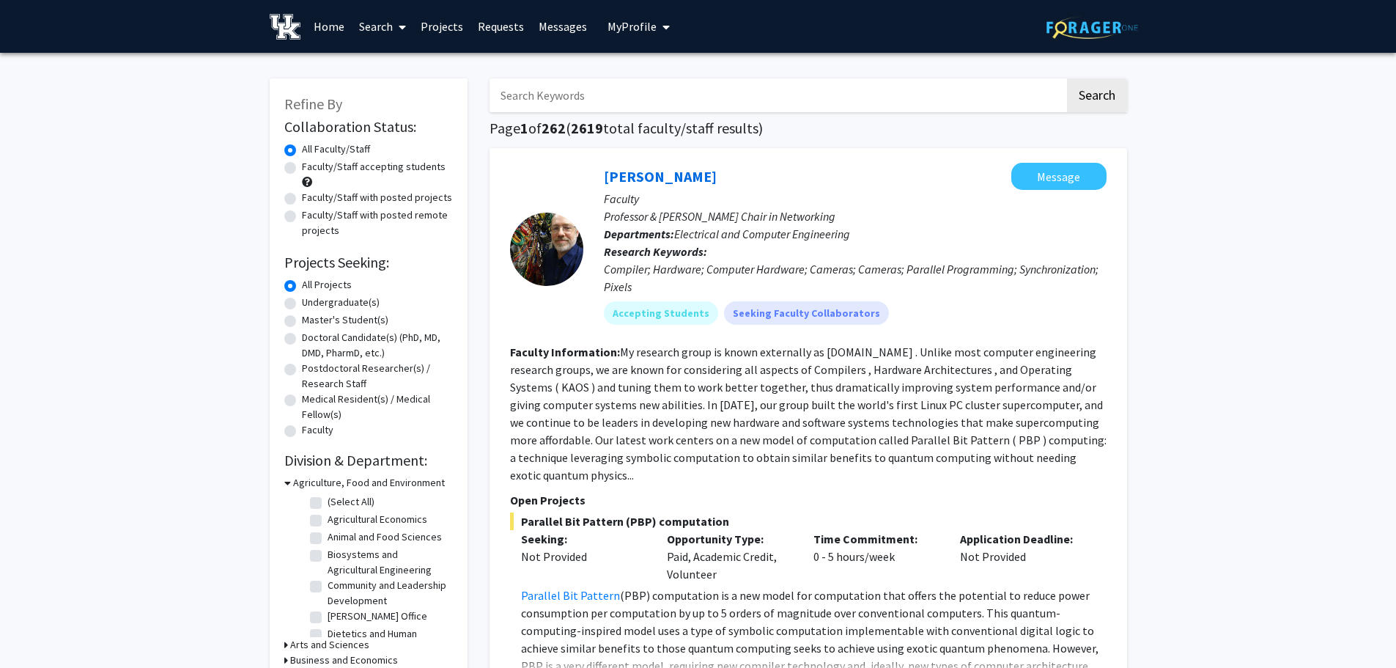 This screenshot has width=1396, height=668. I want to click on p: Open Projects, so click(808, 500).